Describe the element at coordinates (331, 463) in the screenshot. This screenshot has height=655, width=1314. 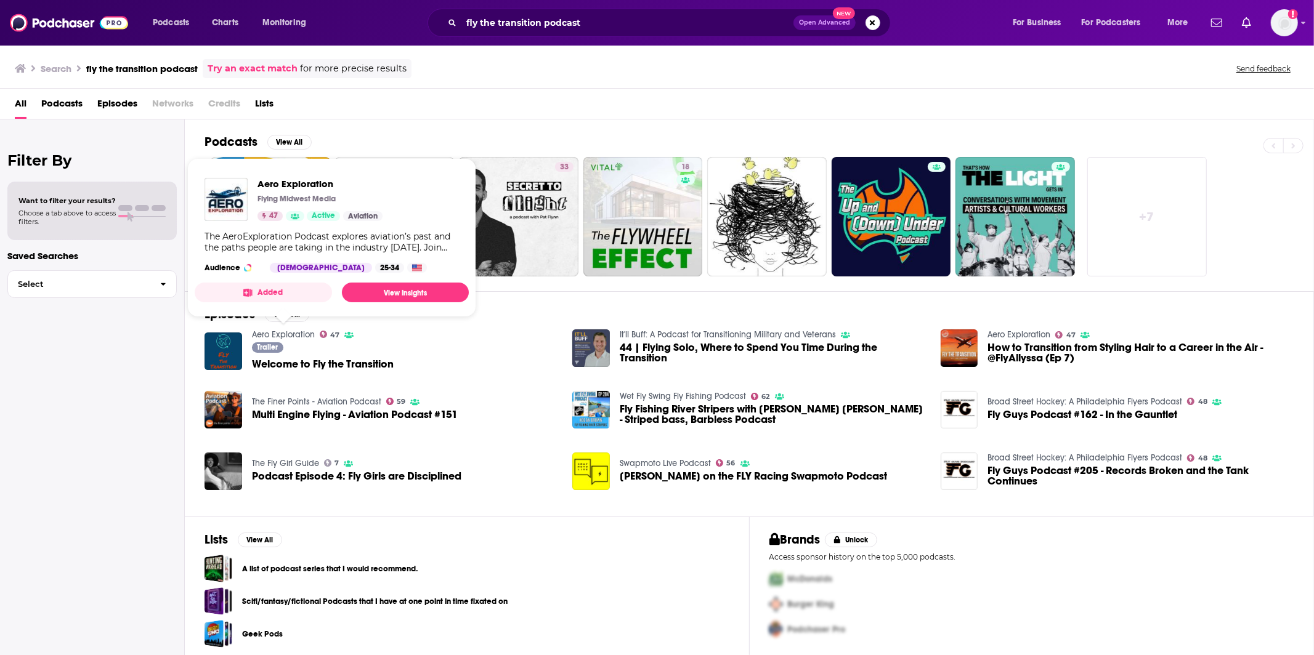
I see `a: 7` at that location.